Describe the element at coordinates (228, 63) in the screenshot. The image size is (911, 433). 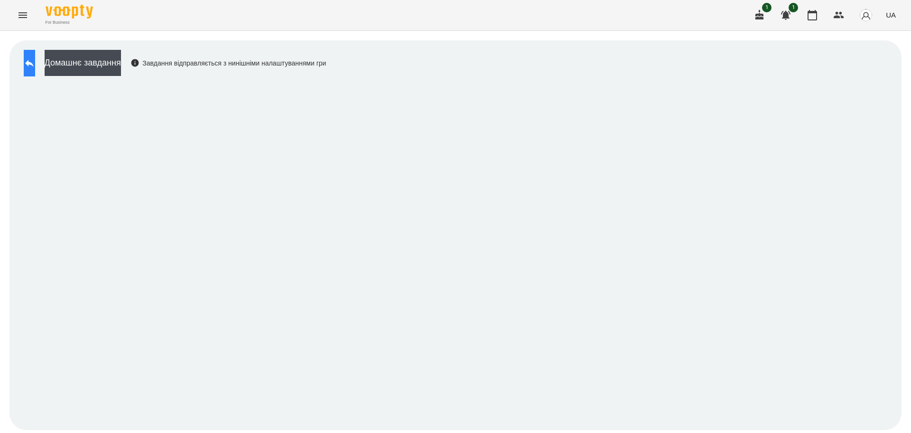
I see `div: Завдання відправляється з нинішніми налаштуваннями гри` at that location.